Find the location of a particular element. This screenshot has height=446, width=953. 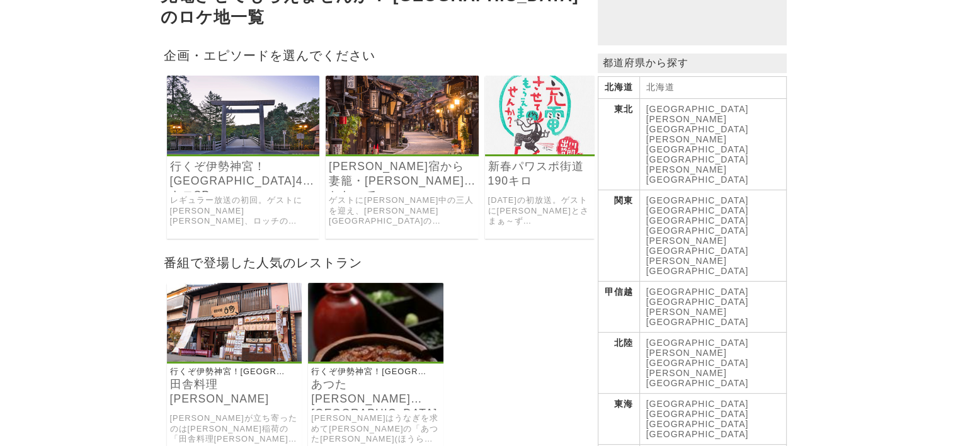

th: 甲信越 is located at coordinates (618, 307).